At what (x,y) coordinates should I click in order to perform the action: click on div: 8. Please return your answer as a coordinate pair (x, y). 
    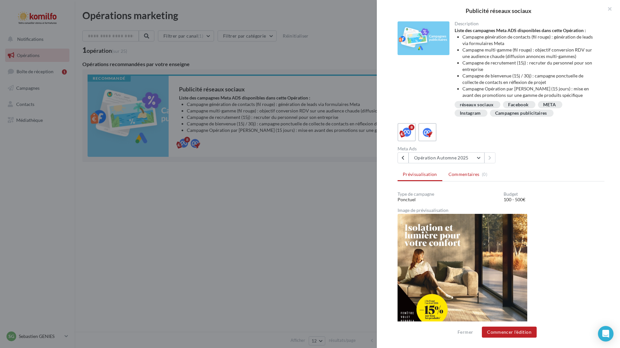
    Looking at the image, I should click on (411, 127).